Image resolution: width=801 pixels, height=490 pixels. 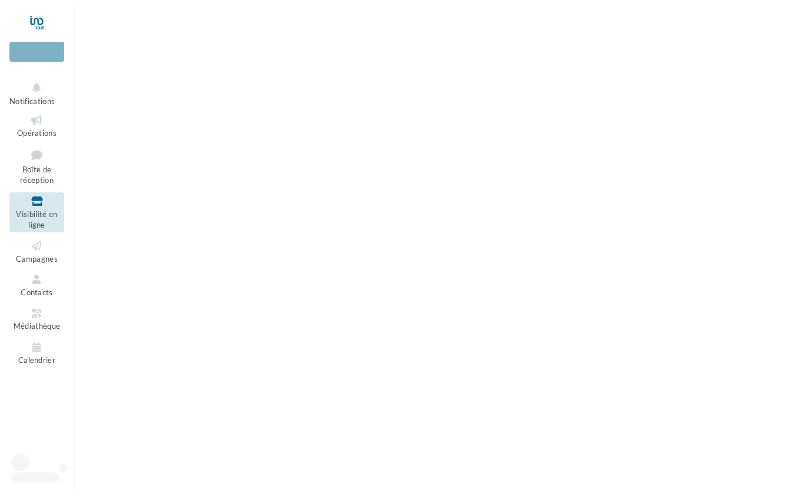 I want to click on span: Opérations, so click(x=36, y=133).